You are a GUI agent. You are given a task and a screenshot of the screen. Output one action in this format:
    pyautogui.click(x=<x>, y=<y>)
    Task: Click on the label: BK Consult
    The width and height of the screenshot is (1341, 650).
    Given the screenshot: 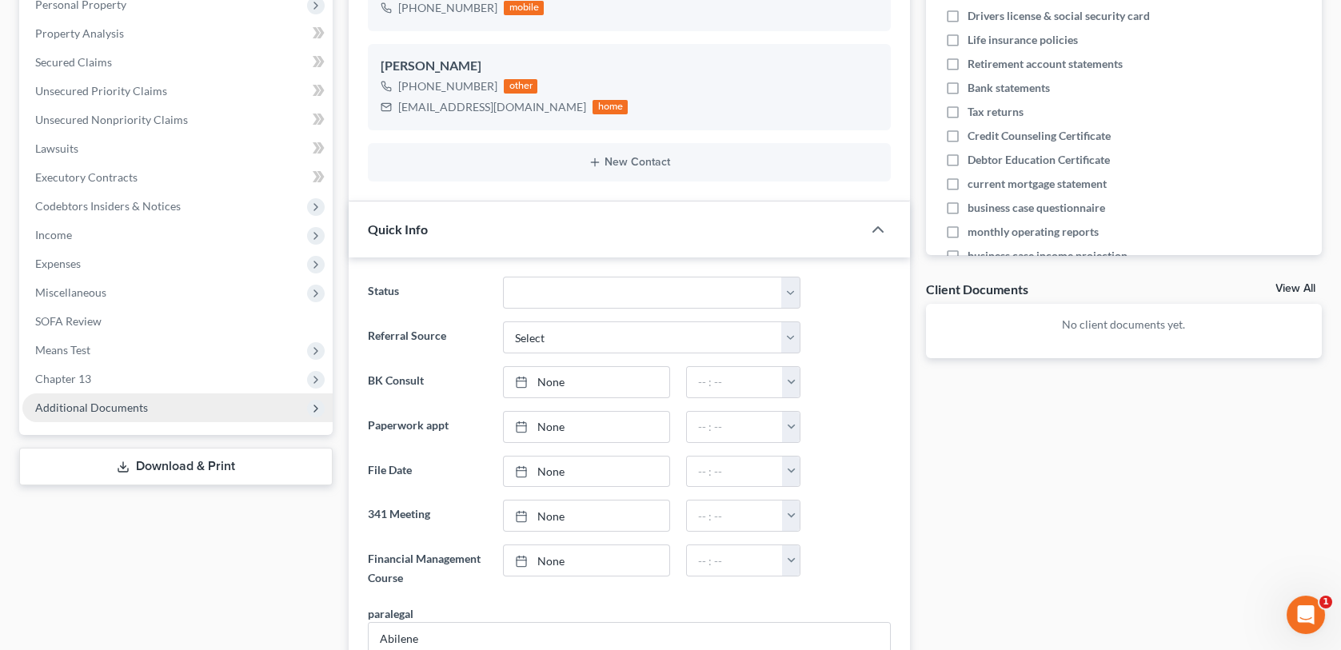 What is the action you would take?
    pyautogui.click(x=427, y=382)
    